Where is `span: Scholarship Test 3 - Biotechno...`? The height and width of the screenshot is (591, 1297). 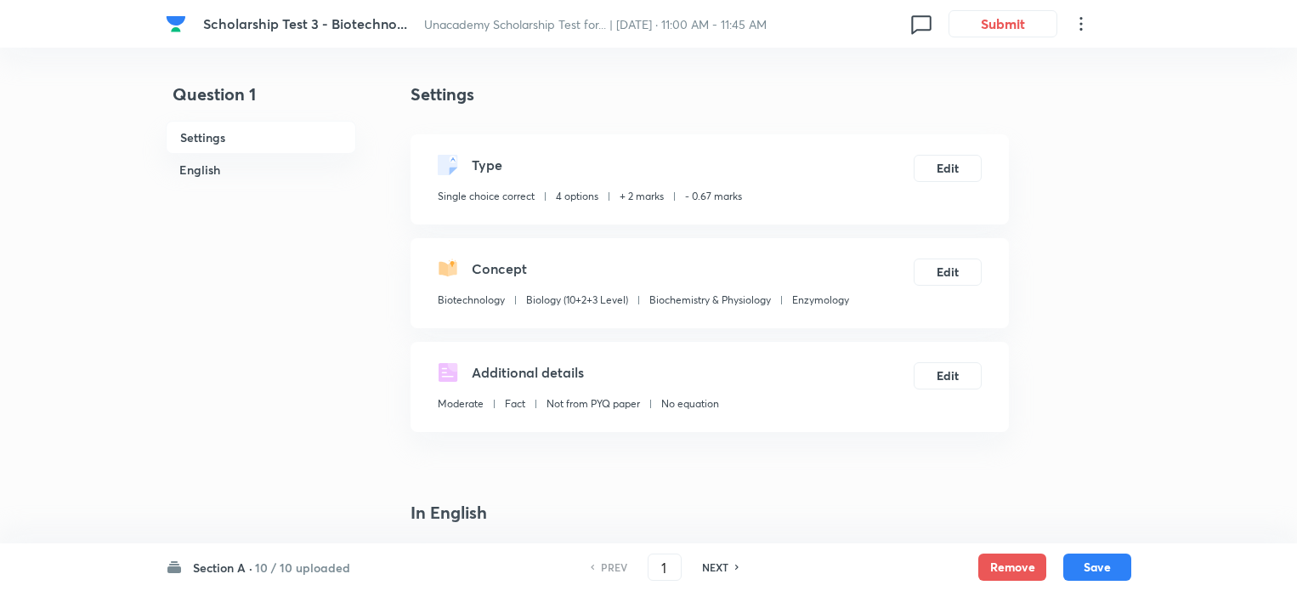
span: Scholarship Test 3 - Biotechno... is located at coordinates (305, 23).